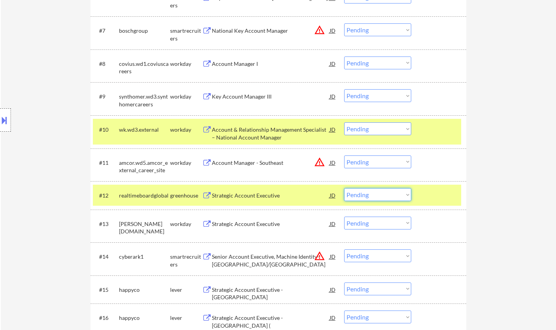  What do you see at coordinates (106, 257) in the screenshot?
I see `div: #14` at bounding box center [106, 257].